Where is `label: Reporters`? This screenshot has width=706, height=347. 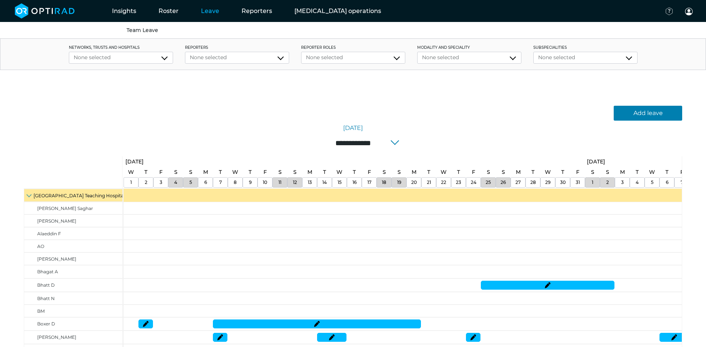 label: Reporters is located at coordinates (237, 47).